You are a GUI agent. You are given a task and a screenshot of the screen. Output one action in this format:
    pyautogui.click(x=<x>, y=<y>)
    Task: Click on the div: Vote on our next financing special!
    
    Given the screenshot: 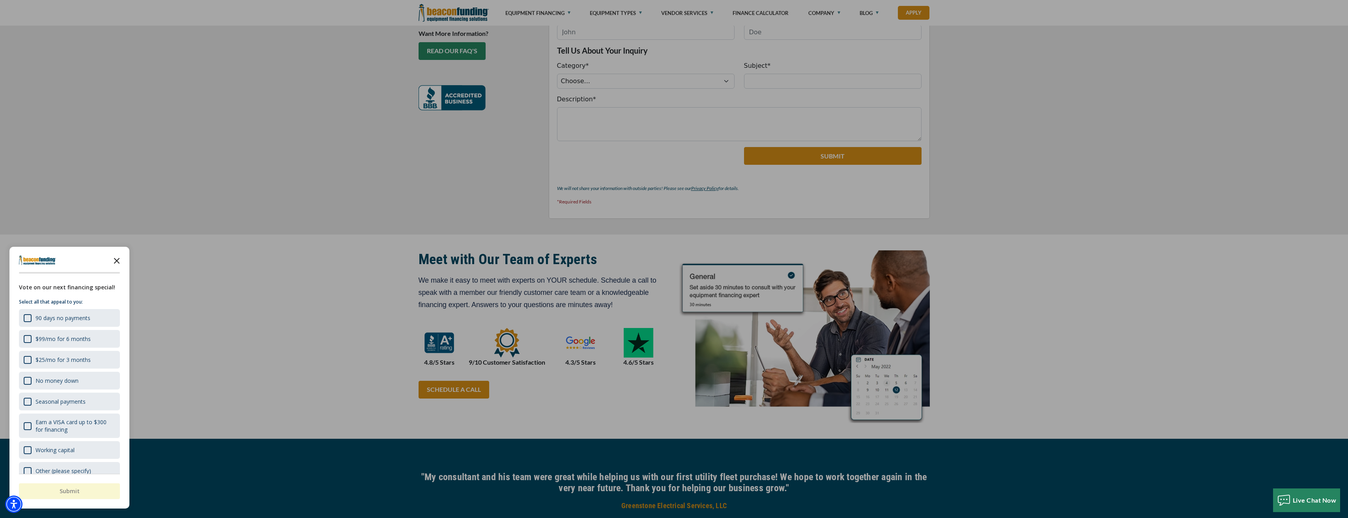 What is the action you would take?
    pyautogui.click(x=69, y=288)
    